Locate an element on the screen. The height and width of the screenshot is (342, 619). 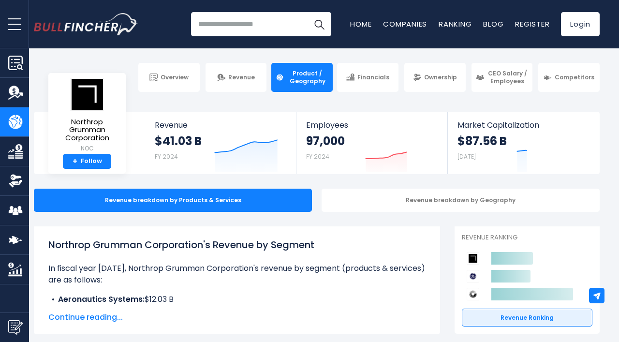
li: $12.03 B is located at coordinates (237, 300).